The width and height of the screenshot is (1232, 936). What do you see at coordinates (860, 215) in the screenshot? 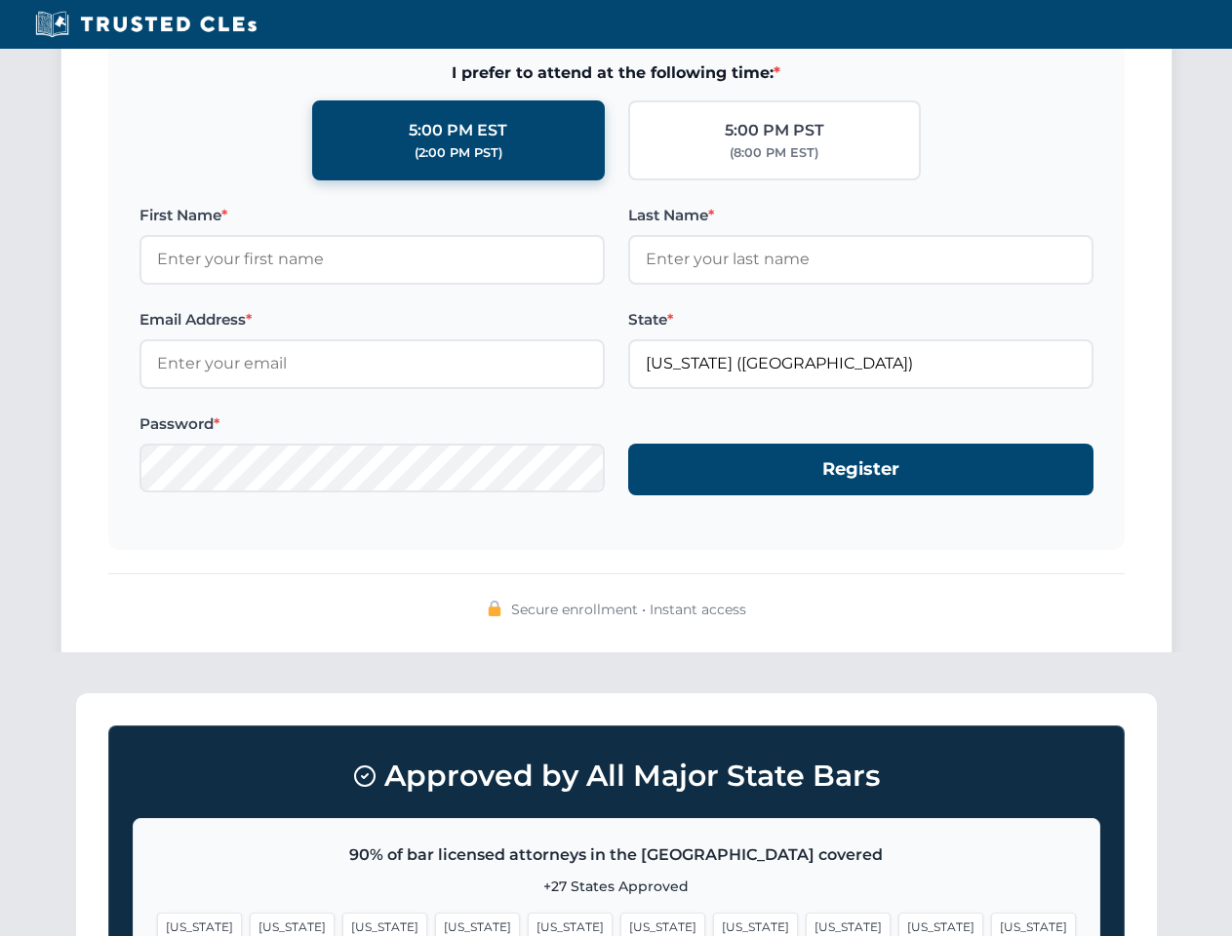
I see `label: Last Name` at bounding box center [860, 215].